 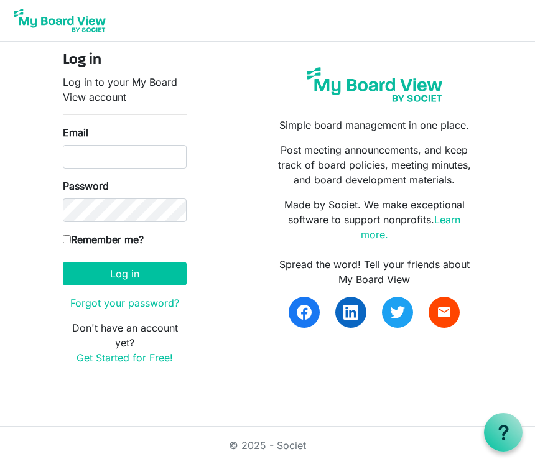 I want to click on p: Made by Societ. We make exceptional software to support nonprofits., so click(x=375, y=220).